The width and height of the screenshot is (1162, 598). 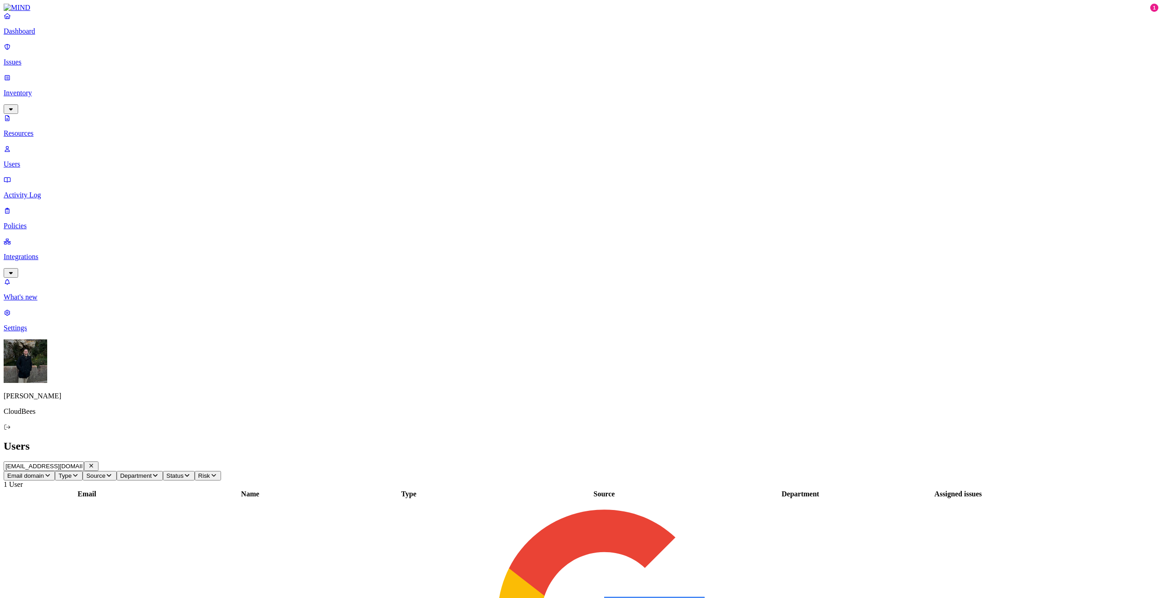 I want to click on p: Issues, so click(x=581, y=62).